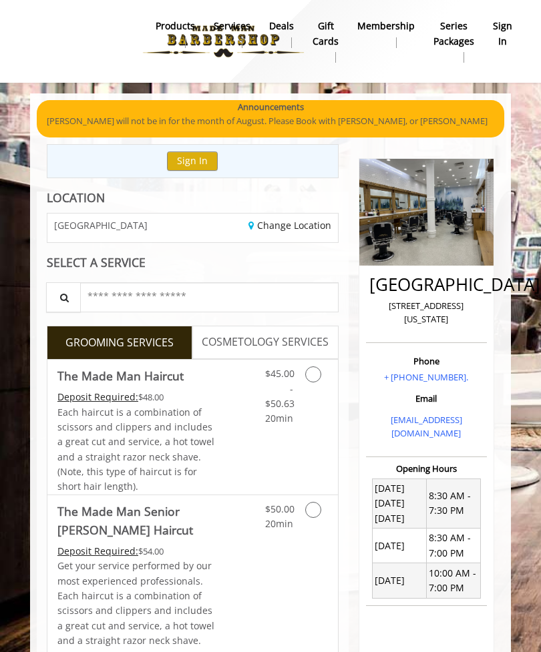 This screenshot has width=541, height=652. What do you see at coordinates (280, 388) in the screenshot?
I see `span: $45.00 - $50.63` at bounding box center [280, 388].